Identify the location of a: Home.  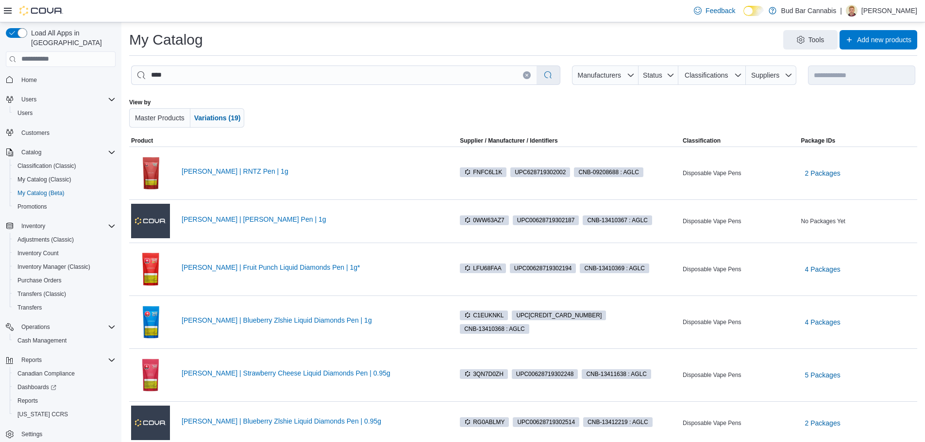
(29, 80).